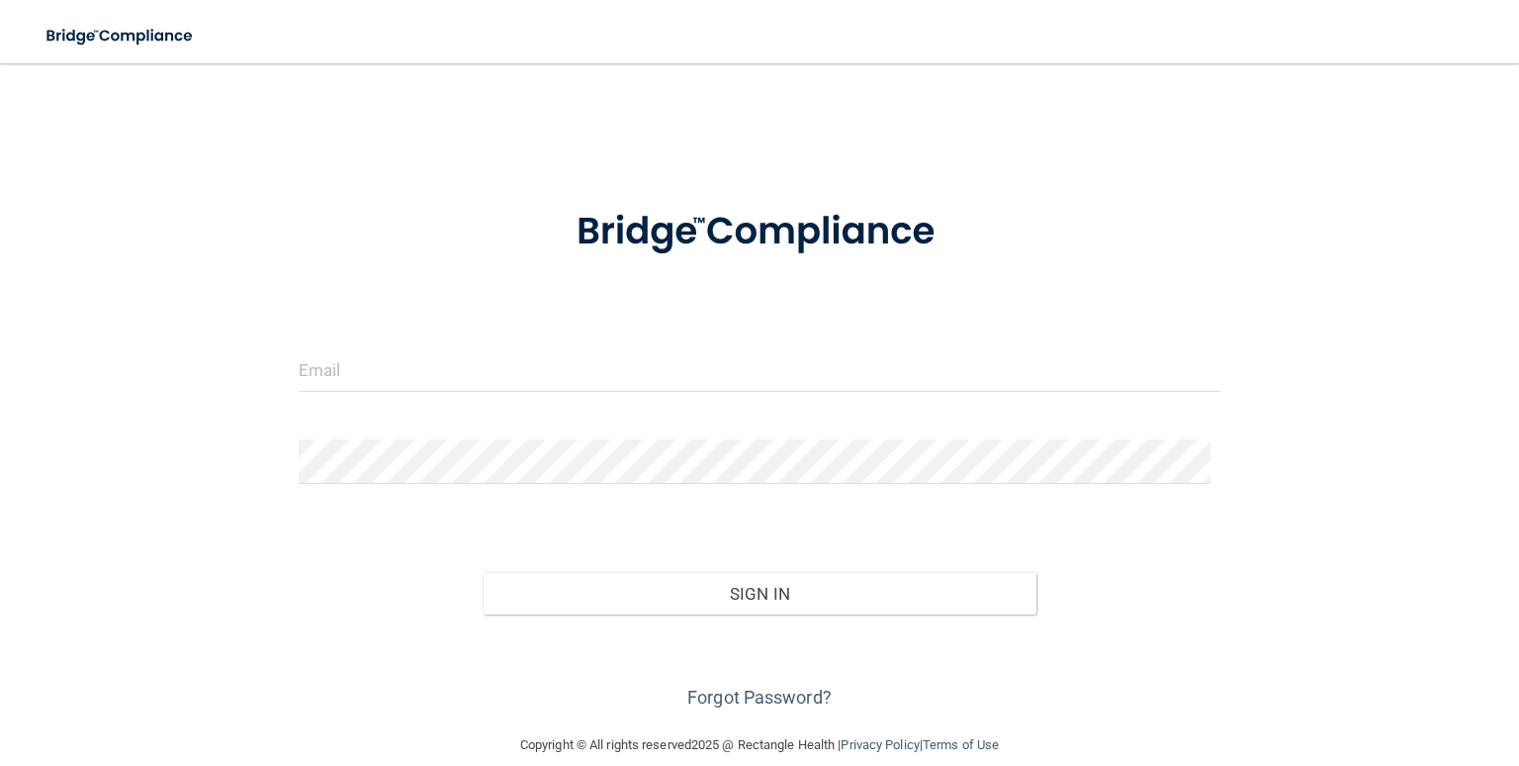 The image size is (1519, 766). I want to click on a: Forgot Password?, so click(760, 696).